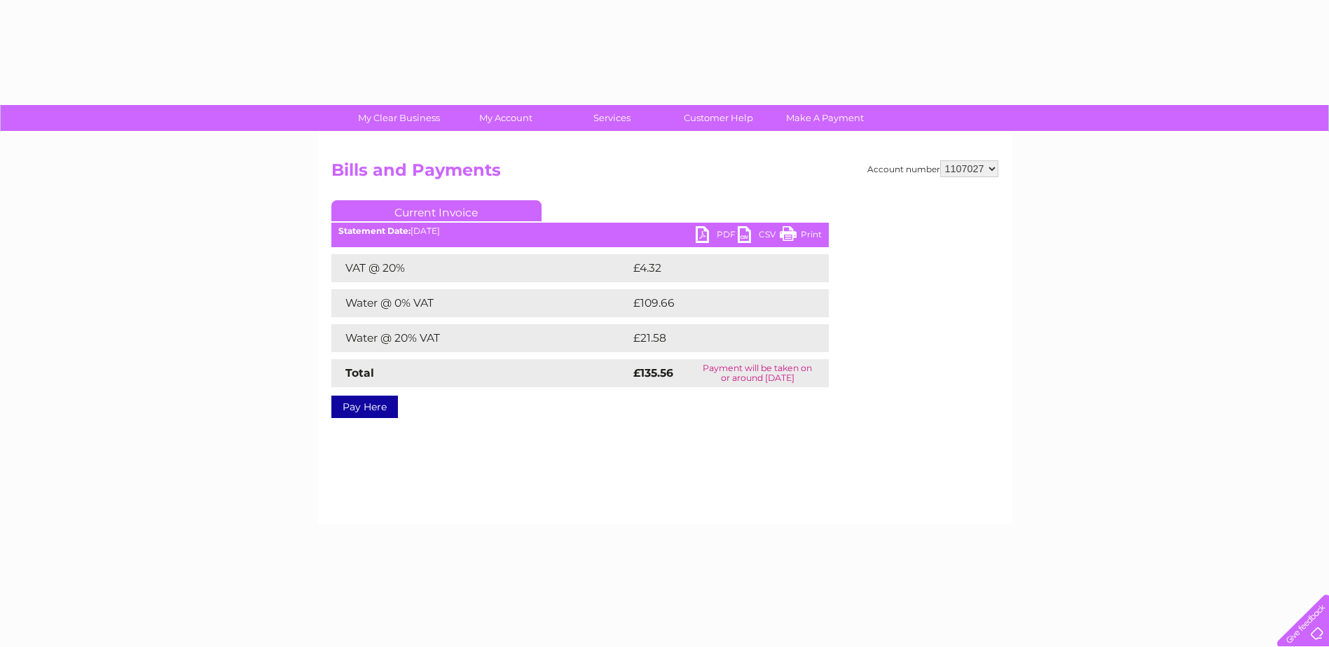 The height and width of the screenshot is (647, 1329). What do you see at coordinates (364, 407) in the screenshot?
I see `a: Pay Here` at bounding box center [364, 407].